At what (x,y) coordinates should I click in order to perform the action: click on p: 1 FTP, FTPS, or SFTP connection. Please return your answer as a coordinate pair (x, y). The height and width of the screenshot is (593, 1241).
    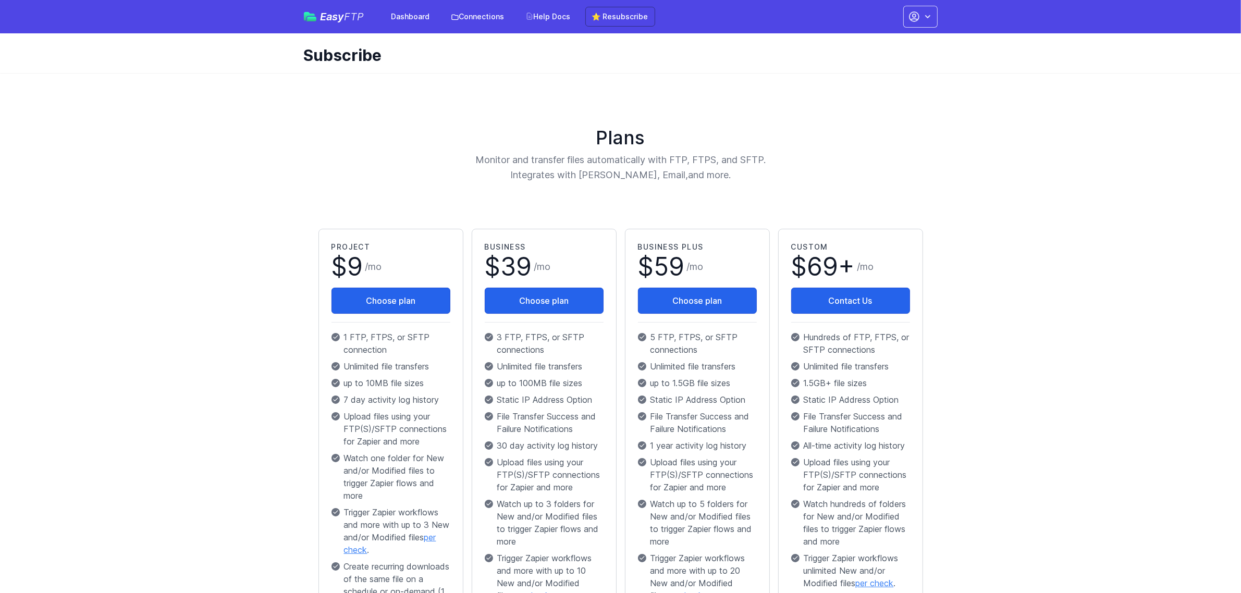
    Looking at the image, I should click on (391, 343).